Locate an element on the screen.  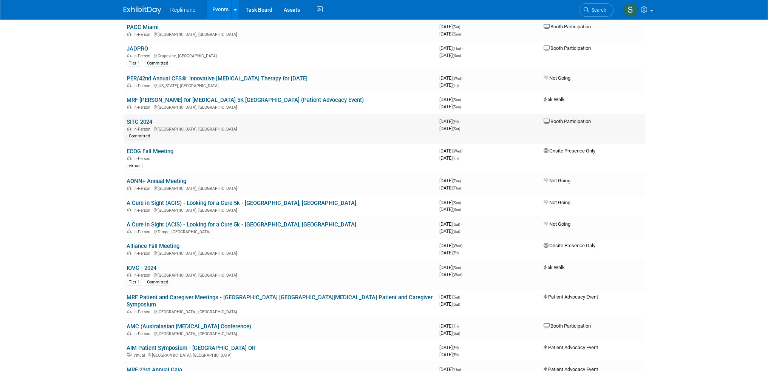
img: Suneel Kudaravalli is located at coordinates (630, 10).